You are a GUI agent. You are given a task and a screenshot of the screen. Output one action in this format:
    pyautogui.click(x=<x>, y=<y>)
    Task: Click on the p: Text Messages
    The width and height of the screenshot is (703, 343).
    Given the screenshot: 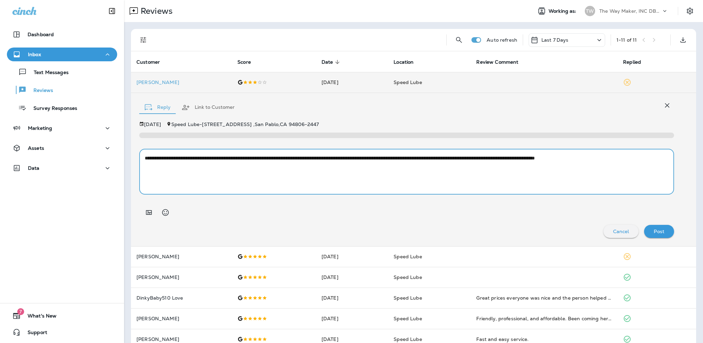 What is the action you would take?
    pyautogui.click(x=48, y=73)
    